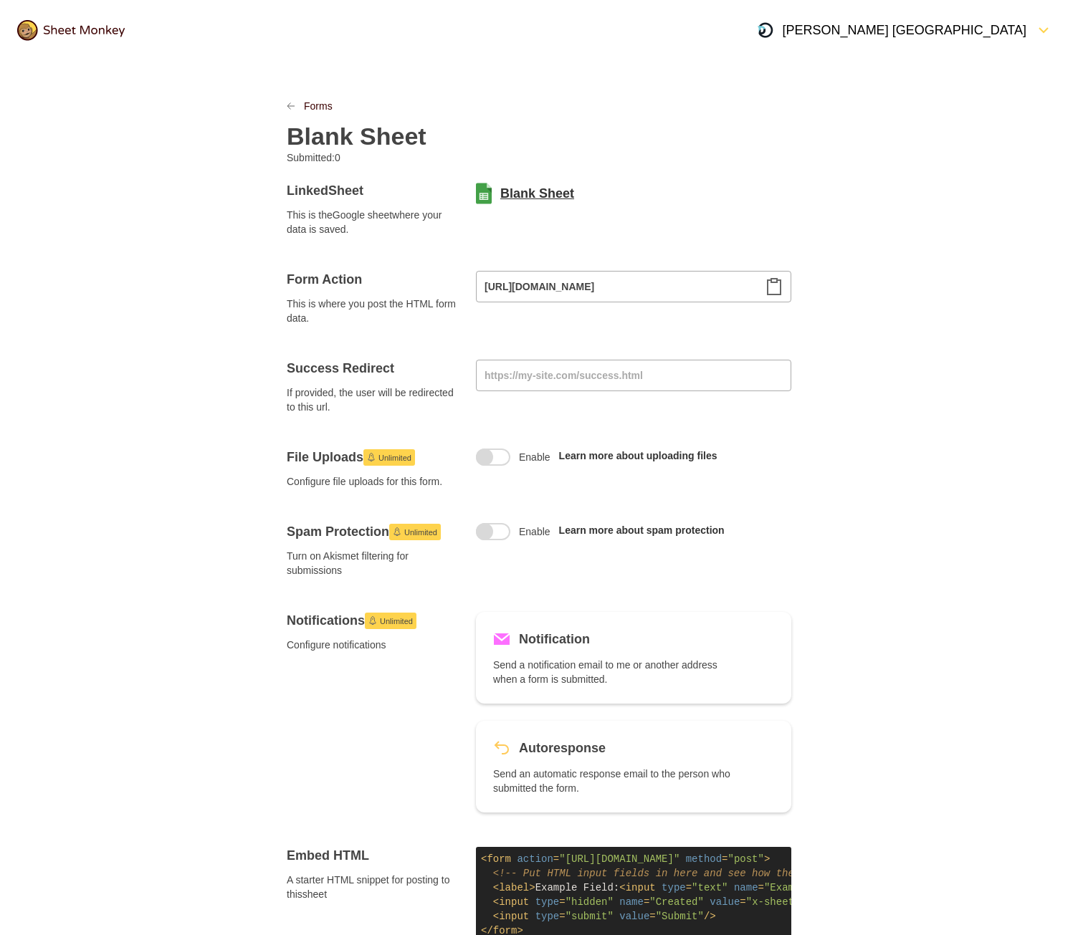  I want to click on svg: Mail, so click(502, 639).